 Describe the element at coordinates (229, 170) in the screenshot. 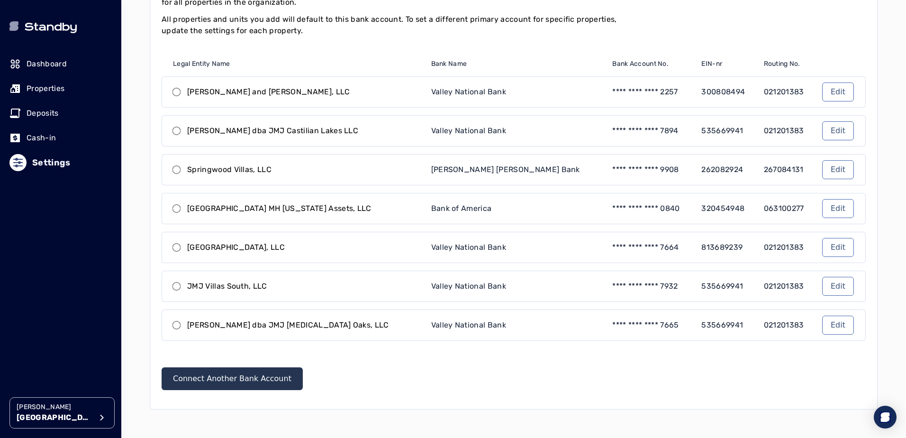

I see `p: Springwood Villas, LLC` at that location.